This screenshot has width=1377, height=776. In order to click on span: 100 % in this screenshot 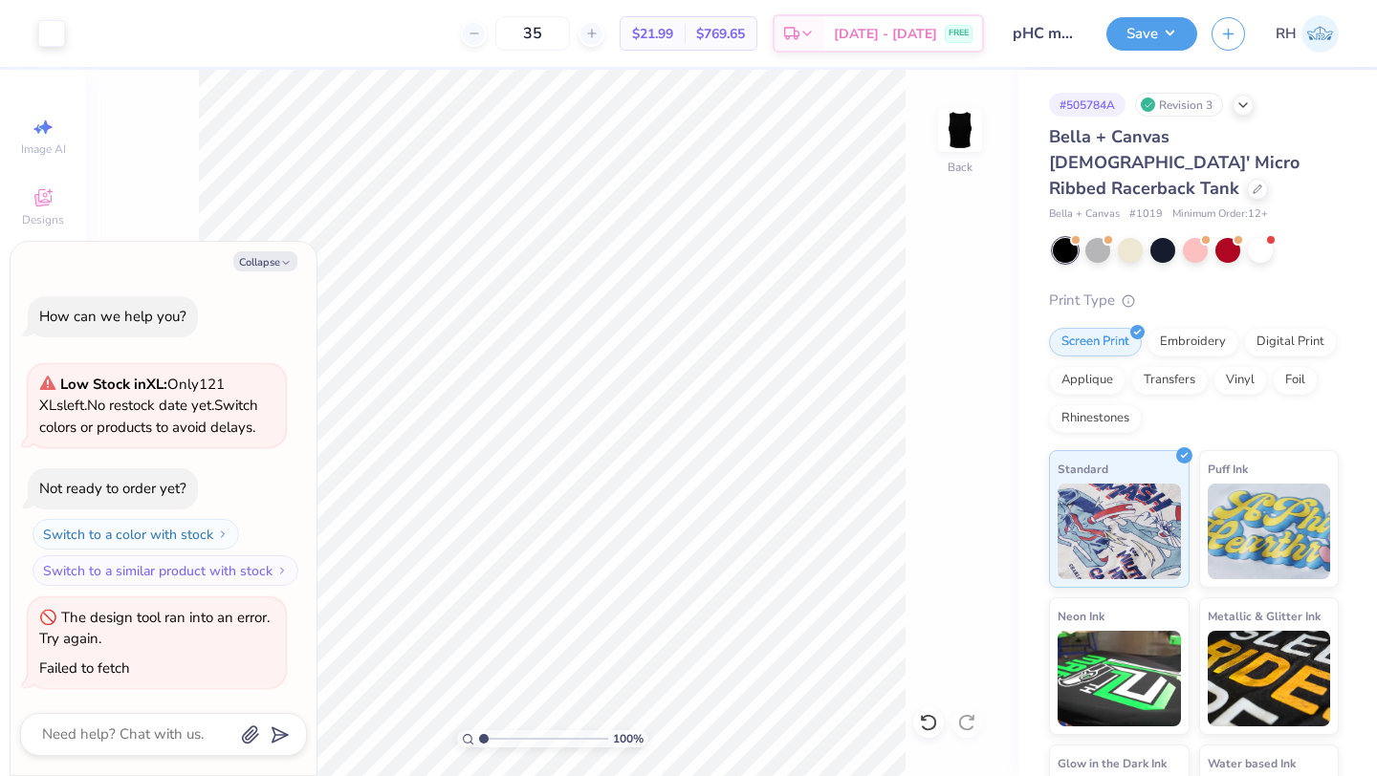, I will do `click(628, 739)`.